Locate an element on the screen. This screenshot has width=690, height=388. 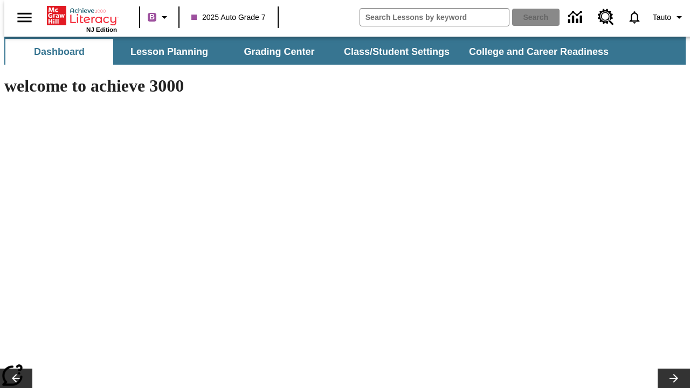
h1: welcome to achieve 3000 is located at coordinates (237, 86).